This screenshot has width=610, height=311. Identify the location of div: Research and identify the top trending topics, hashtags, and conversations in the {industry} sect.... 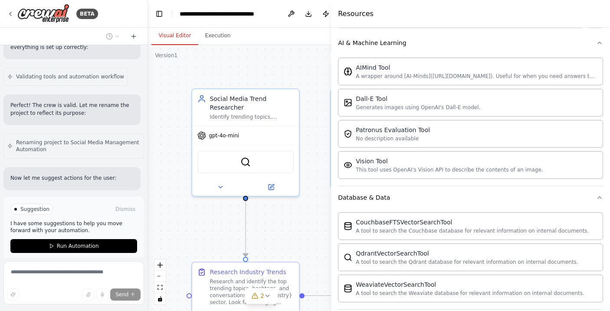
(252, 292).